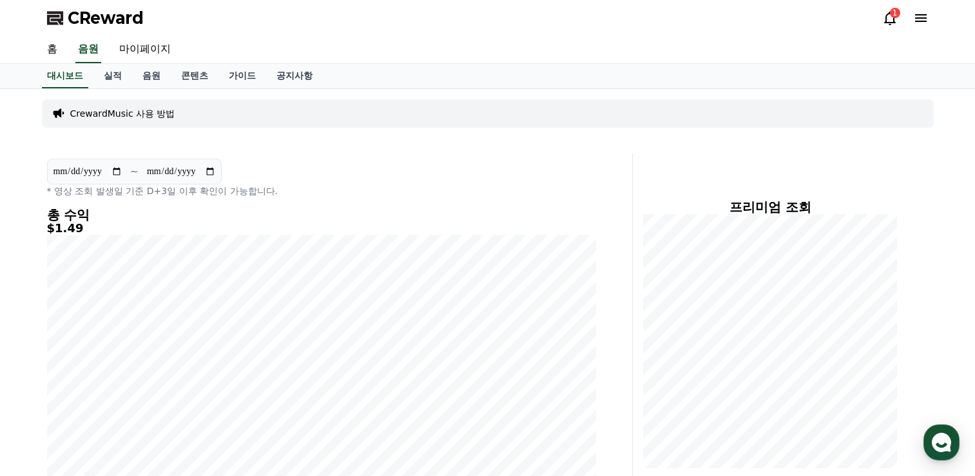 The image size is (975, 476). Describe the element at coordinates (95, 18) in the screenshot. I see `a: CReward` at that location.